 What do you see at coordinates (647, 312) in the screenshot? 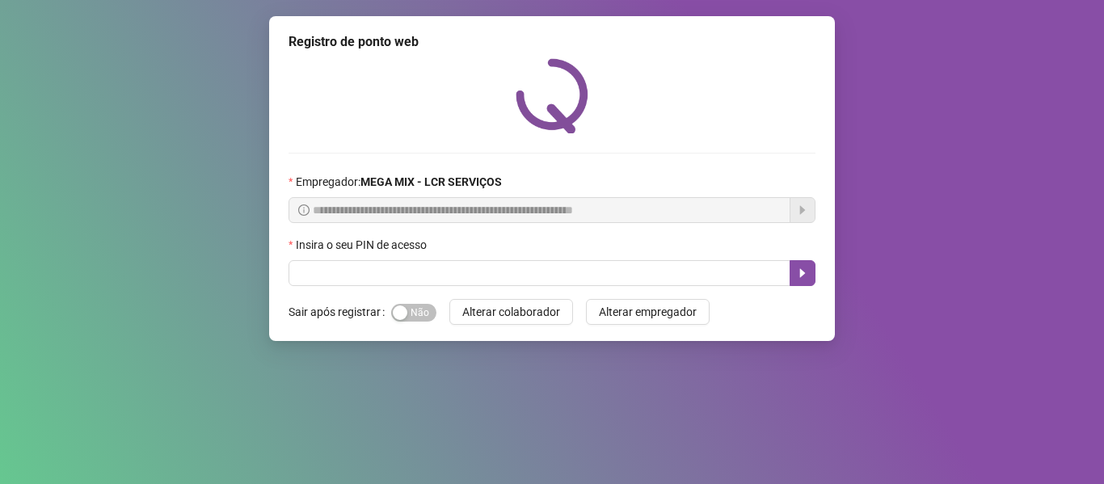
I see `button: Alterar empregador` at bounding box center [647, 312].